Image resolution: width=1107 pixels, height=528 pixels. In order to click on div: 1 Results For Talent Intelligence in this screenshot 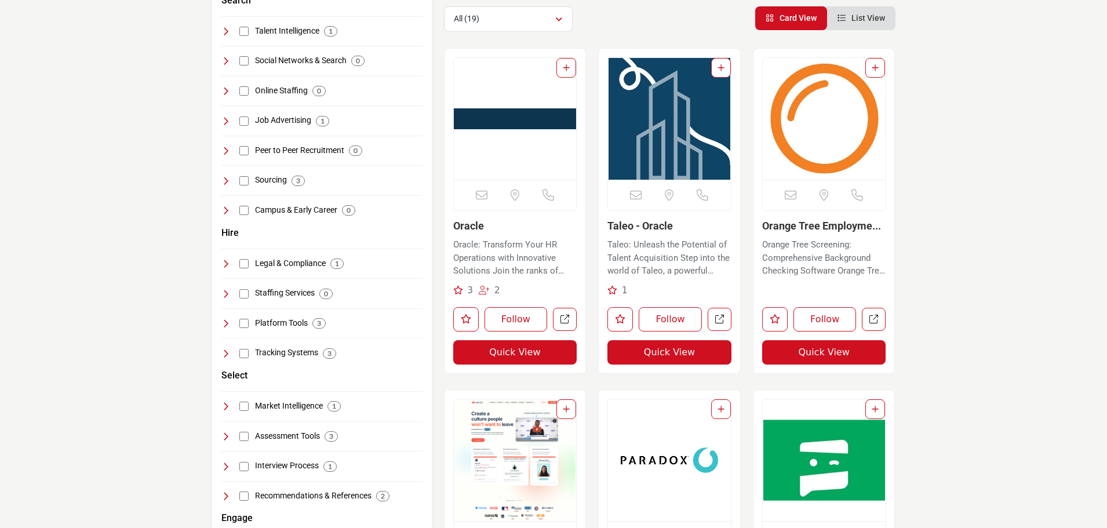, I will do `click(330, 31)`.